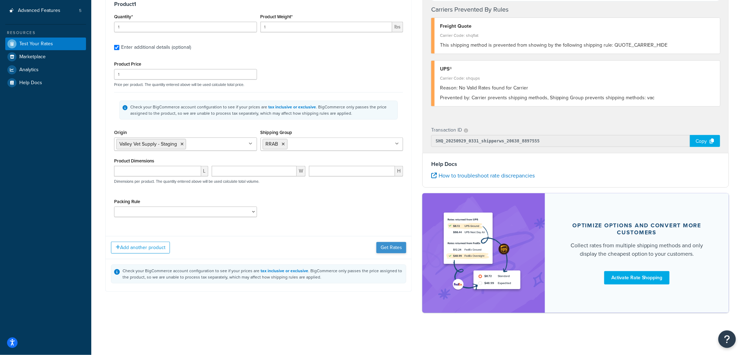 This screenshot has width=743, height=355. Describe the element at coordinates (727, 339) in the screenshot. I see `button: Open Resource Center` at that location.